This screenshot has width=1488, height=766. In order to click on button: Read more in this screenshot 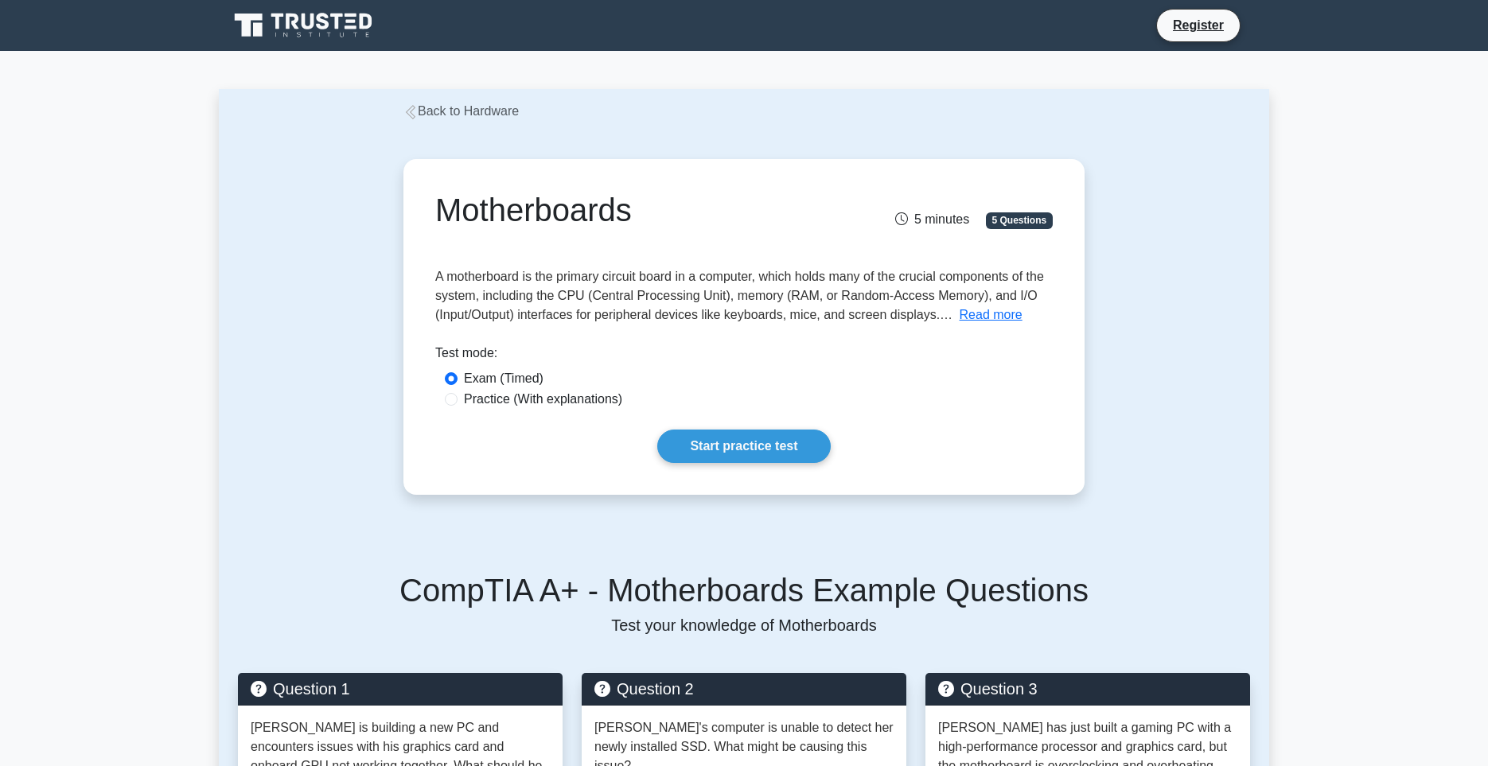, I will do `click(991, 315)`.